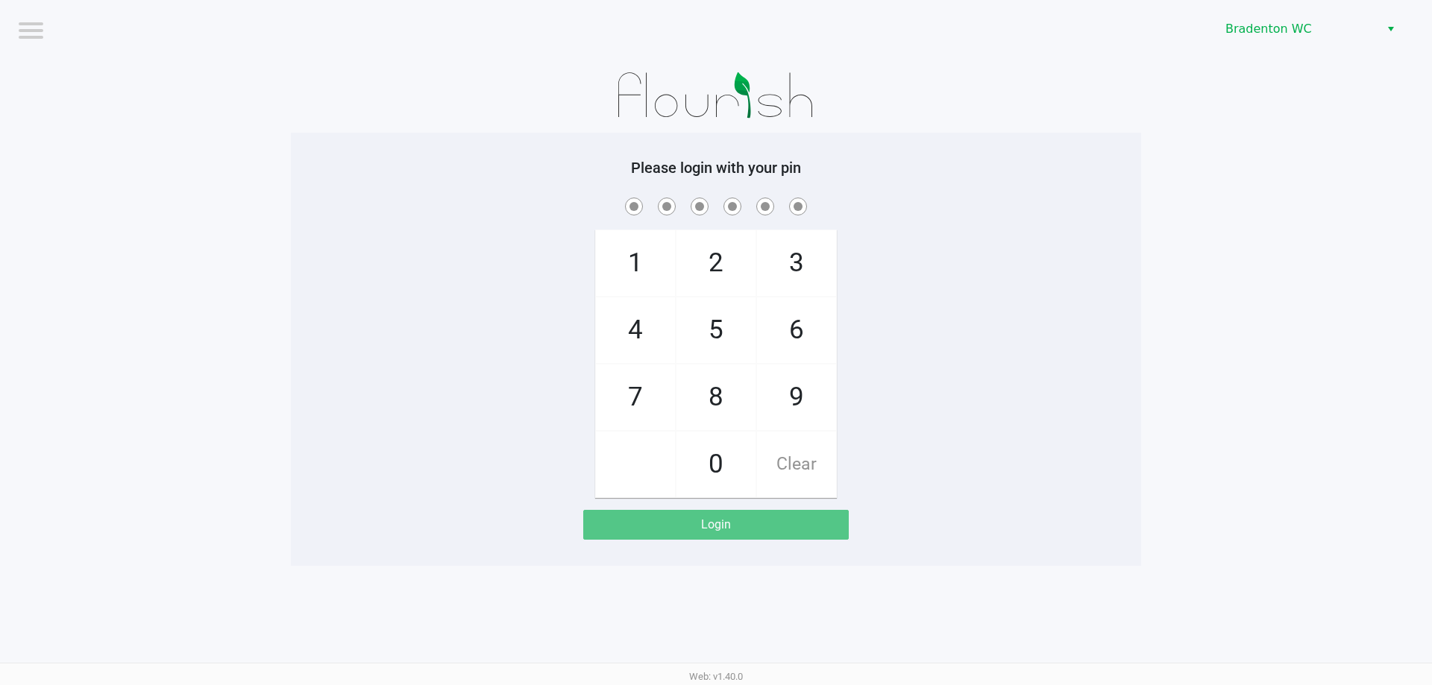  What do you see at coordinates (1390, 29) in the screenshot?
I see `button: Select` at bounding box center [1390, 29].